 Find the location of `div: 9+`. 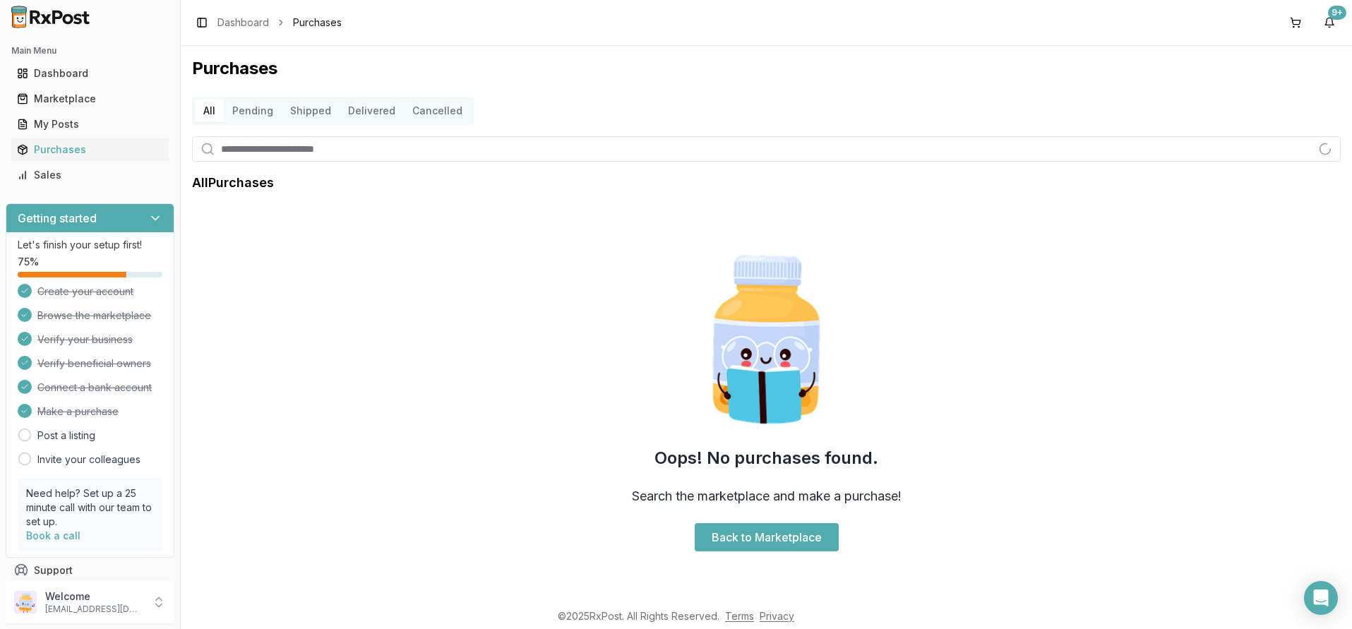

div: 9+ is located at coordinates (1337, 13).